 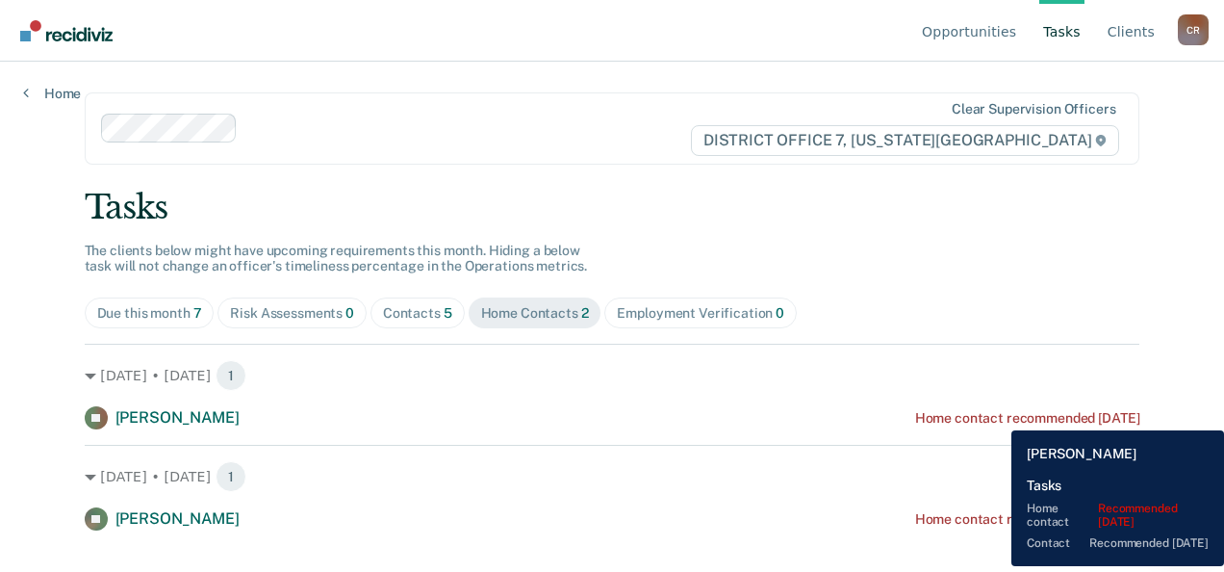 What do you see at coordinates (585, 313) in the screenshot?
I see `span: 2` at bounding box center [585, 313].